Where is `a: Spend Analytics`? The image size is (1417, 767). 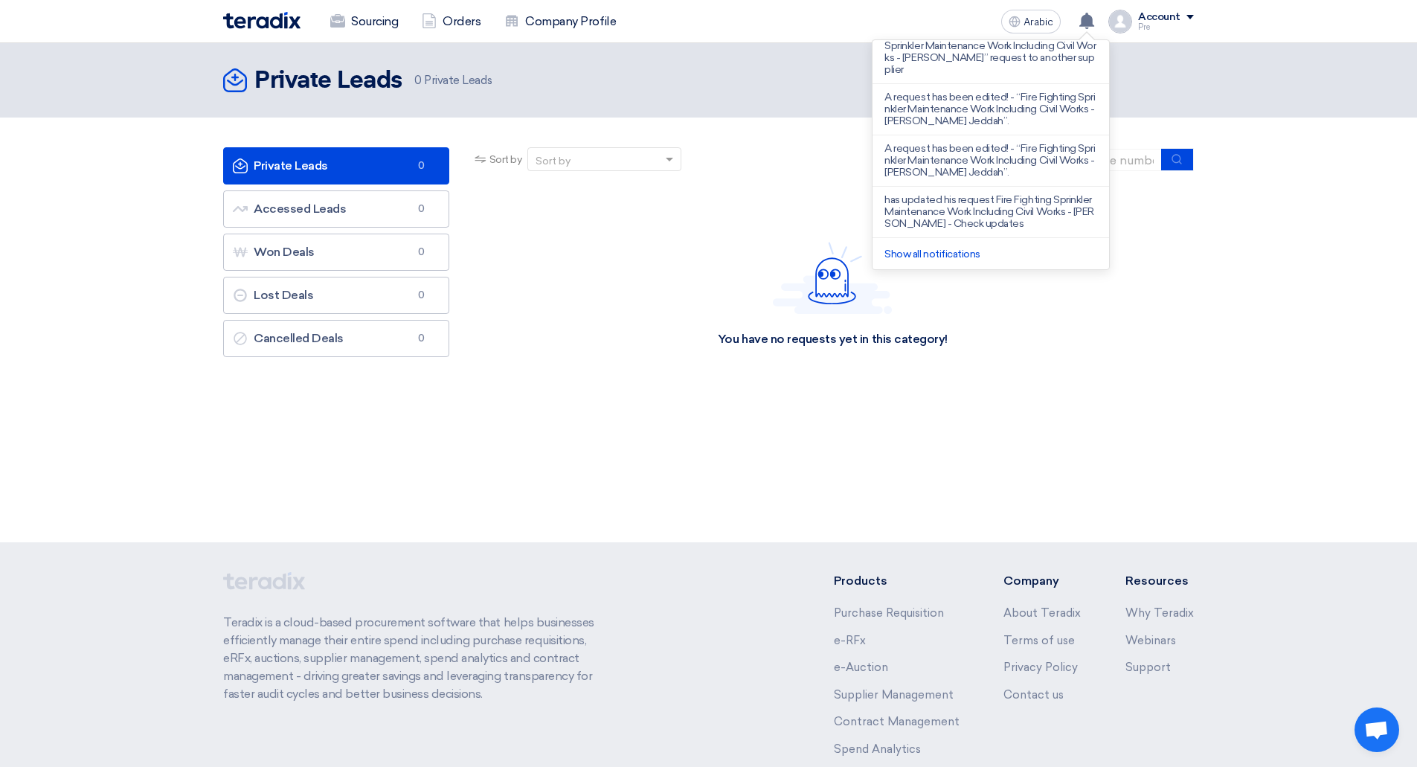 a: Spend Analytics is located at coordinates (877, 749).